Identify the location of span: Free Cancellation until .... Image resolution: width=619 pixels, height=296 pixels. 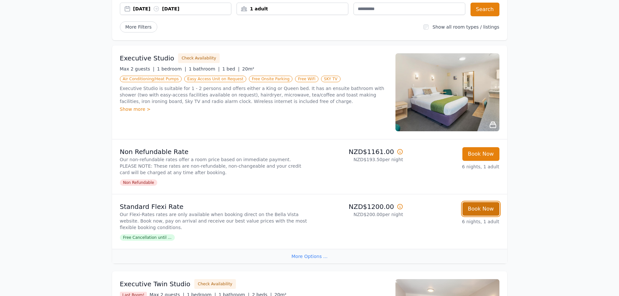
(147, 237).